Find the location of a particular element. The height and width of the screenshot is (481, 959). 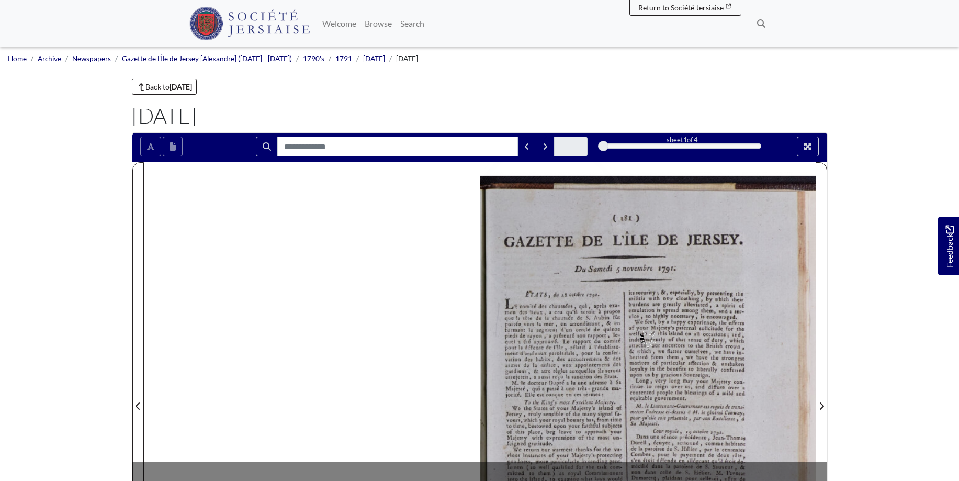

a: Would you like to provide feedback? is located at coordinates (948, 246).